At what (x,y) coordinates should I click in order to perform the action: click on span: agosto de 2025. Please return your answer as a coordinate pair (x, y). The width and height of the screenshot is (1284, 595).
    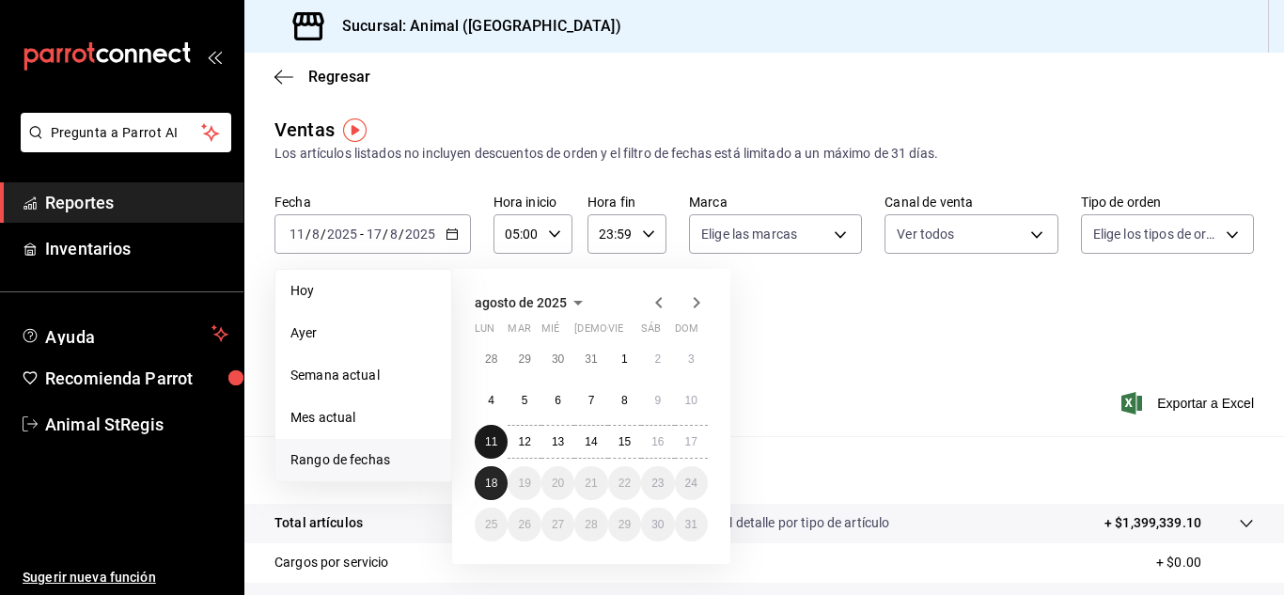
    Looking at the image, I should click on (521, 303).